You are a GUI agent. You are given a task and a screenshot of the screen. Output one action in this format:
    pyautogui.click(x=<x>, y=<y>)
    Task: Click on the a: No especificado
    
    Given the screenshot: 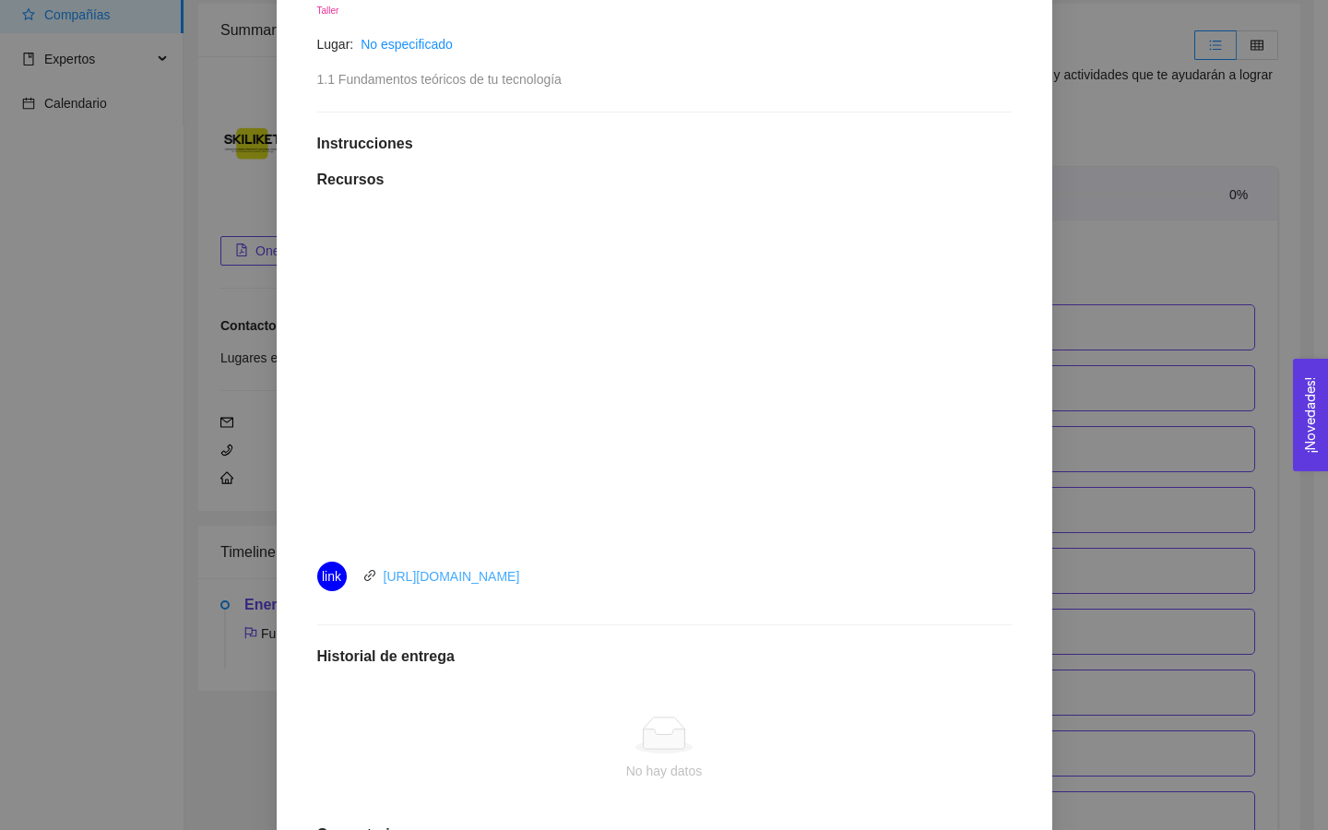 What is the action you would take?
    pyautogui.click(x=407, y=44)
    